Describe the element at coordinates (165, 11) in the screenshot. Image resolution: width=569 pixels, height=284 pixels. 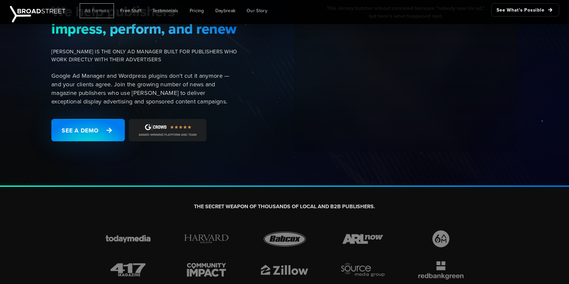
I see `a: Testimonials` at that location.